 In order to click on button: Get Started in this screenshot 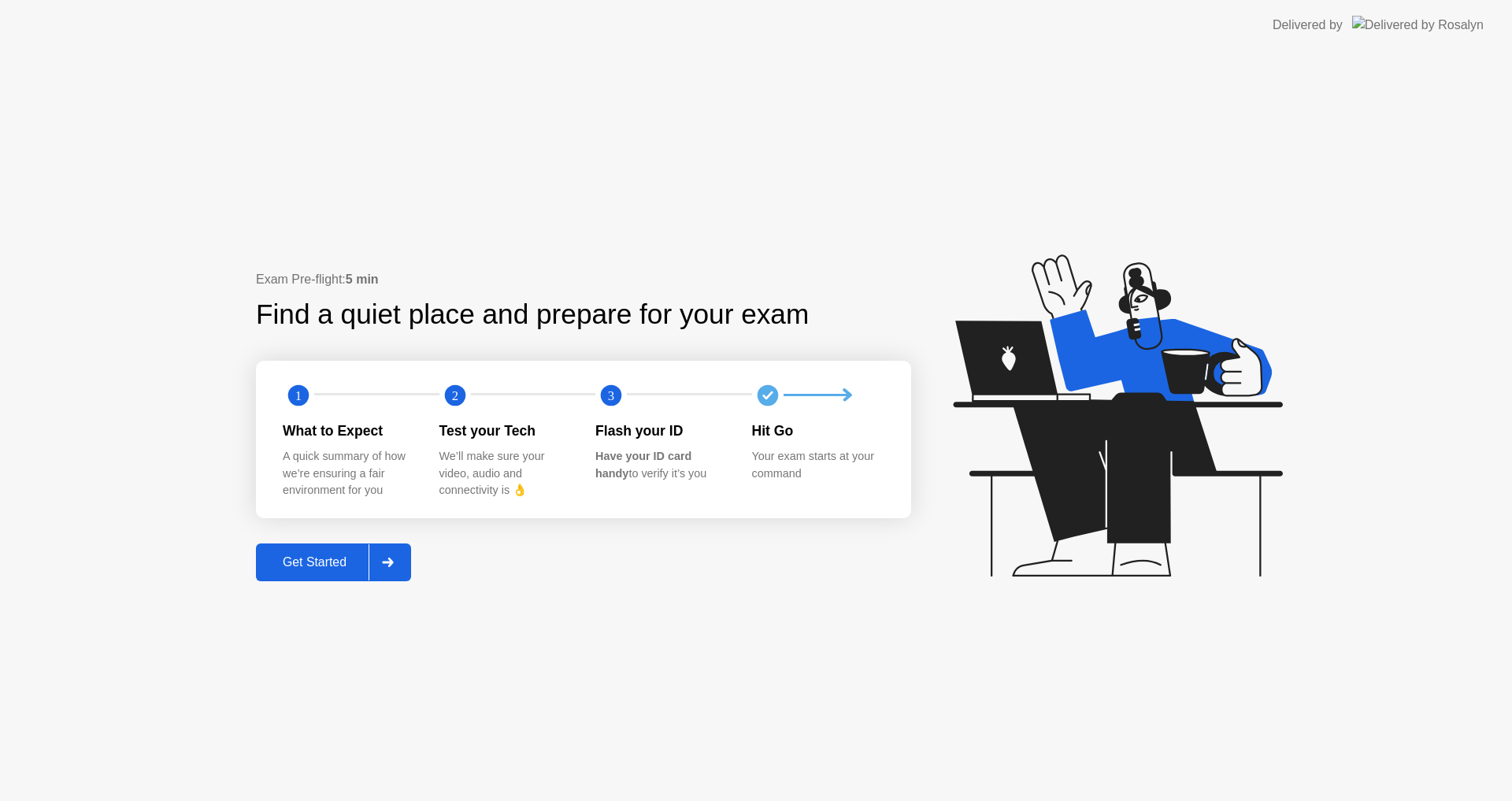, I will do `click(333, 562)`.